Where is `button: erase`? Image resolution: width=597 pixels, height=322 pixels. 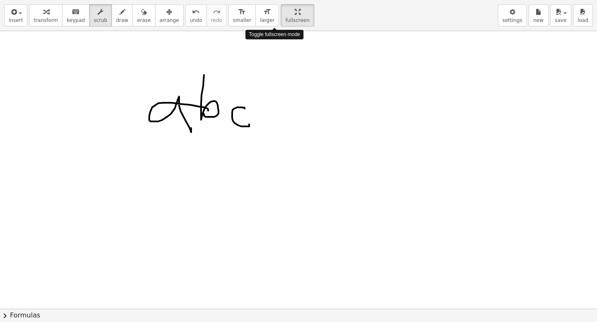
button: erase is located at coordinates (144, 15).